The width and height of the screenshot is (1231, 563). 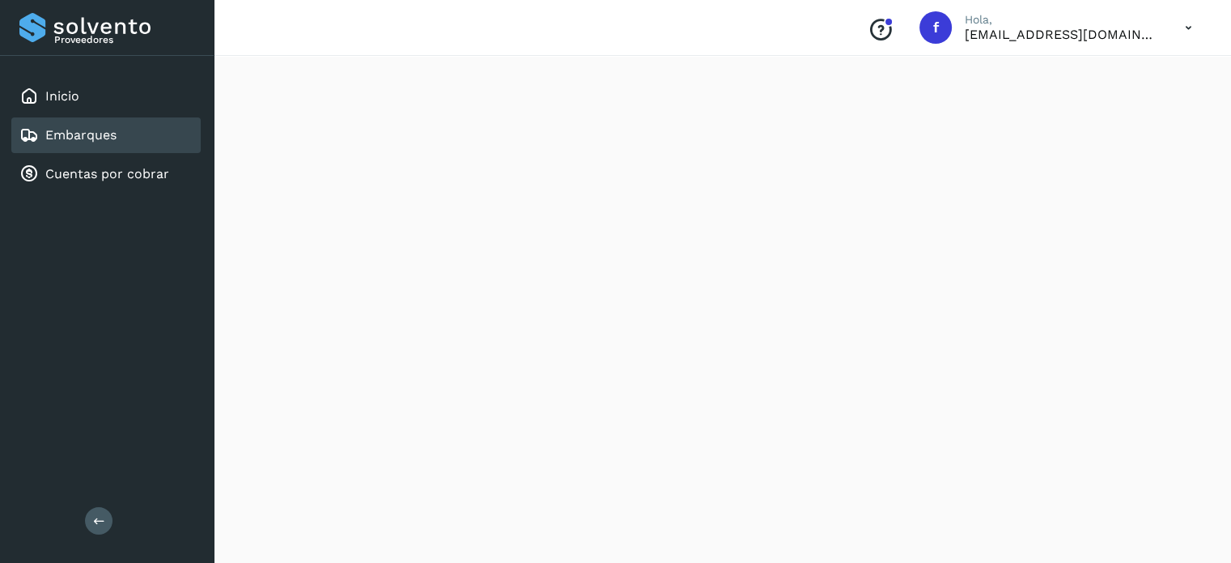 What do you see at coordinates (1062, 19) in the screenshot?
I see `p: Hola,` at bounding box center [1062, 19].